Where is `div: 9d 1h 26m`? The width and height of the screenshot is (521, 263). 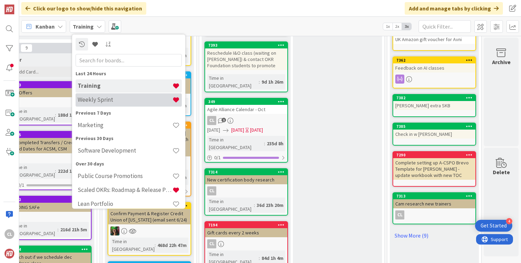
div: 9d 1h 26m is located at coordinates (272, 82).